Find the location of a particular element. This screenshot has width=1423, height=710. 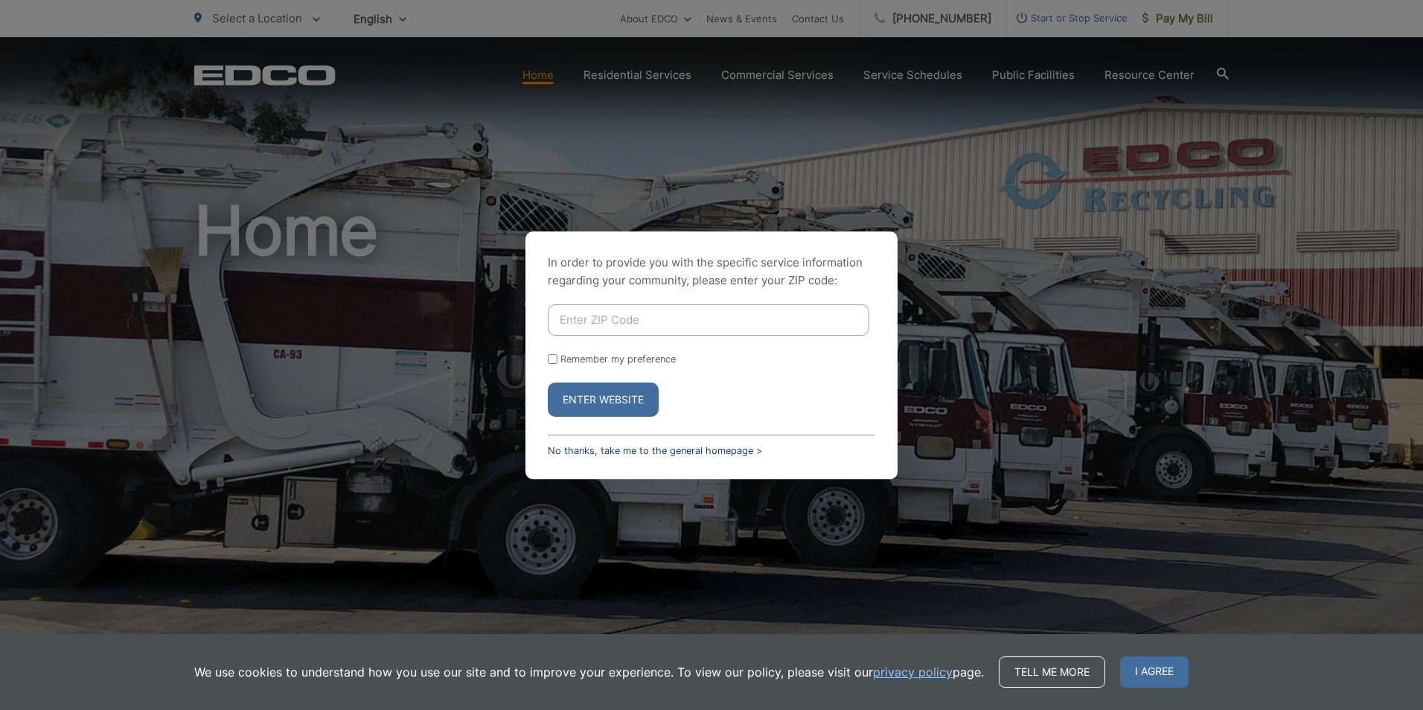

button: Enter Website is located at coordinates (603, 400).